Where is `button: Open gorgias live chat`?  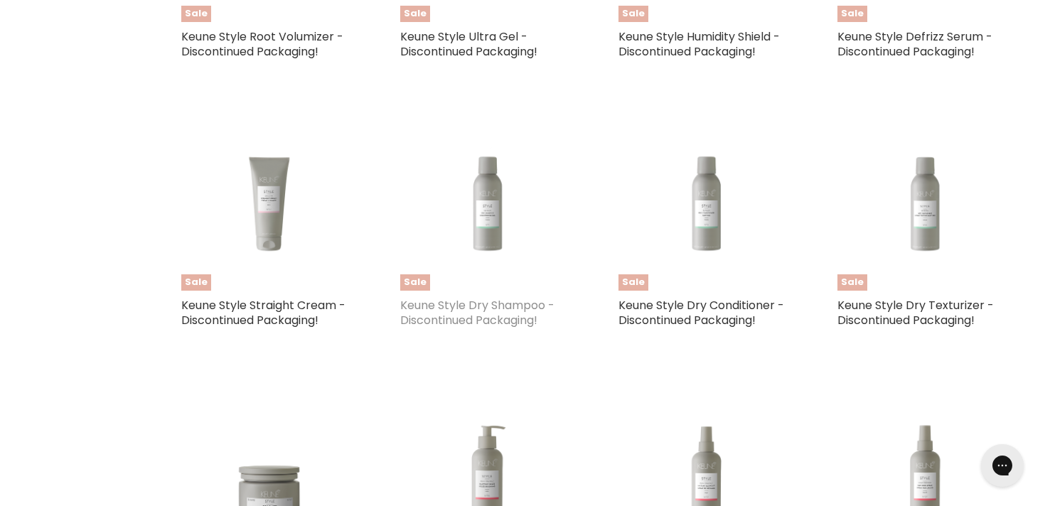
button: Open gorgias live chat is located at coordinates (28, 26).